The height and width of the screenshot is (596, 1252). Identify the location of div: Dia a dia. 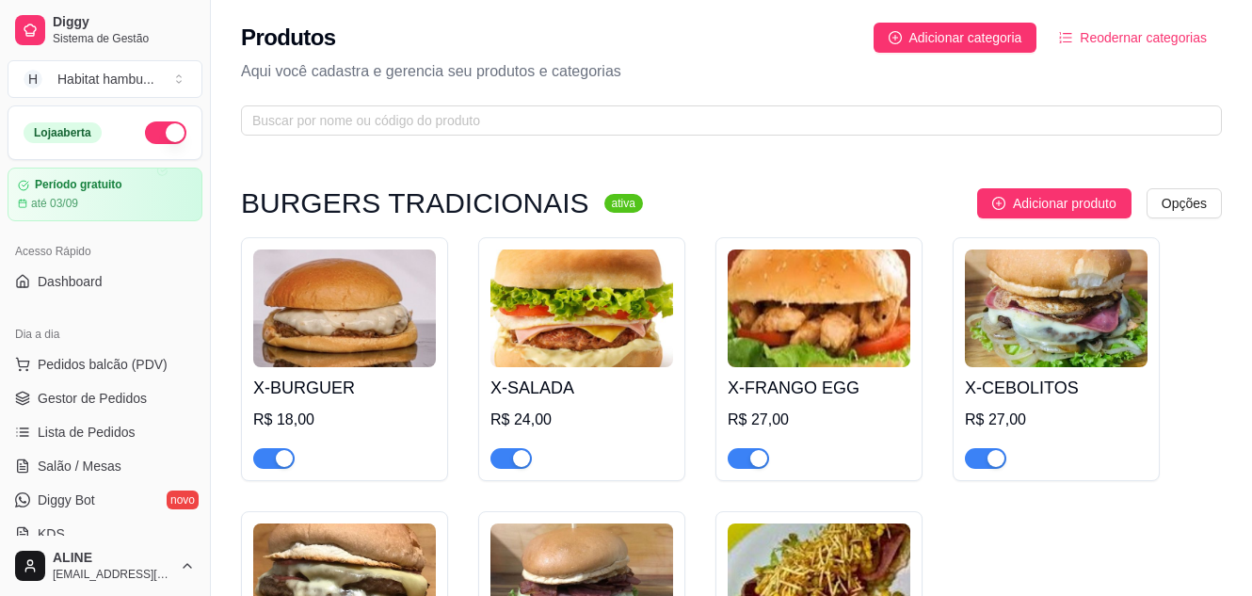
(105, 334).